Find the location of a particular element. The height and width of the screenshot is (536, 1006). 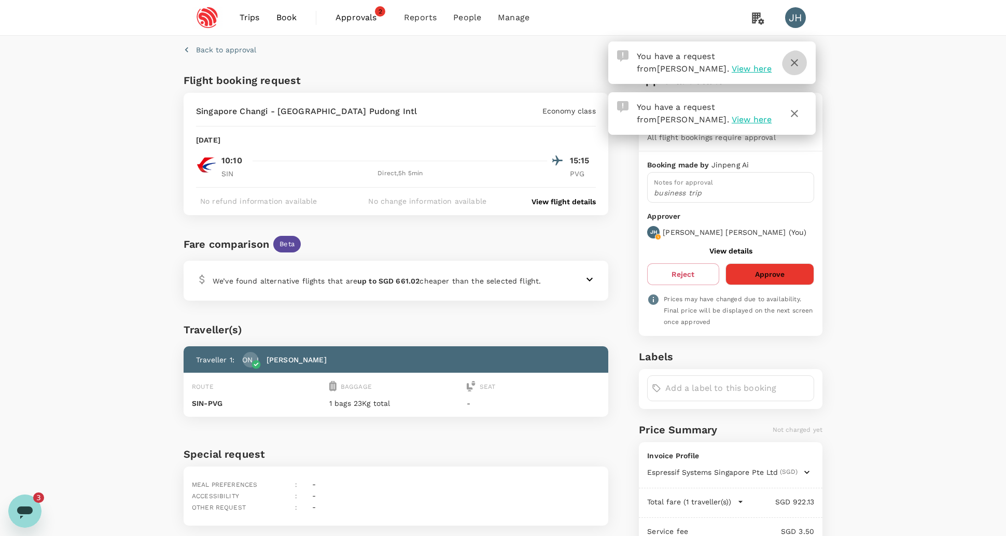

input: Add a label to this booking is located at coordinates (737, 388).